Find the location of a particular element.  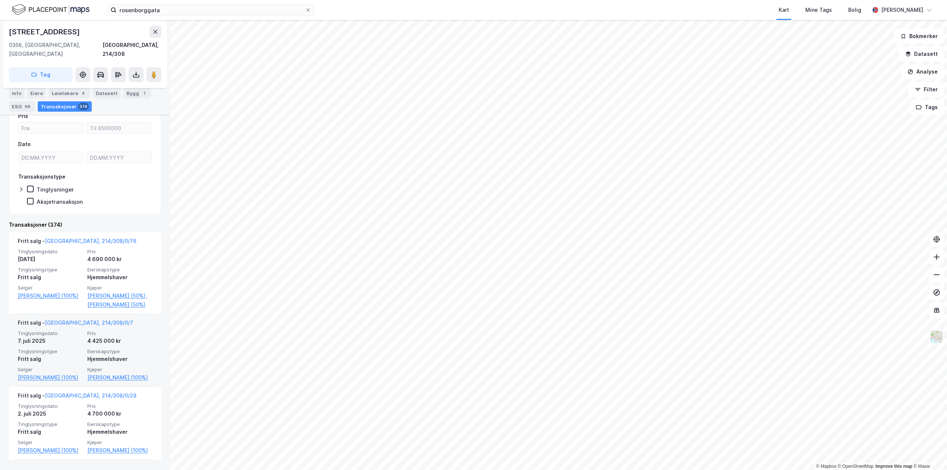

input: Til 6500000 is located at coordinates (119, 128).